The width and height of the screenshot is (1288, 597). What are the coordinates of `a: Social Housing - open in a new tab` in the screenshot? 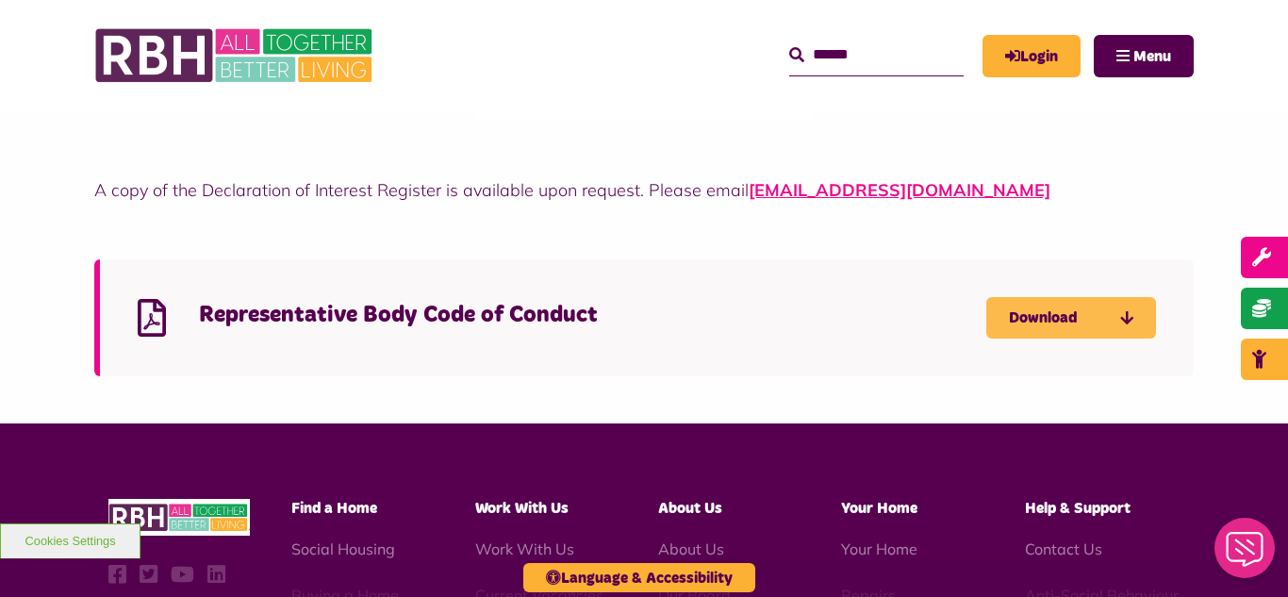 It's located at (343, 549).